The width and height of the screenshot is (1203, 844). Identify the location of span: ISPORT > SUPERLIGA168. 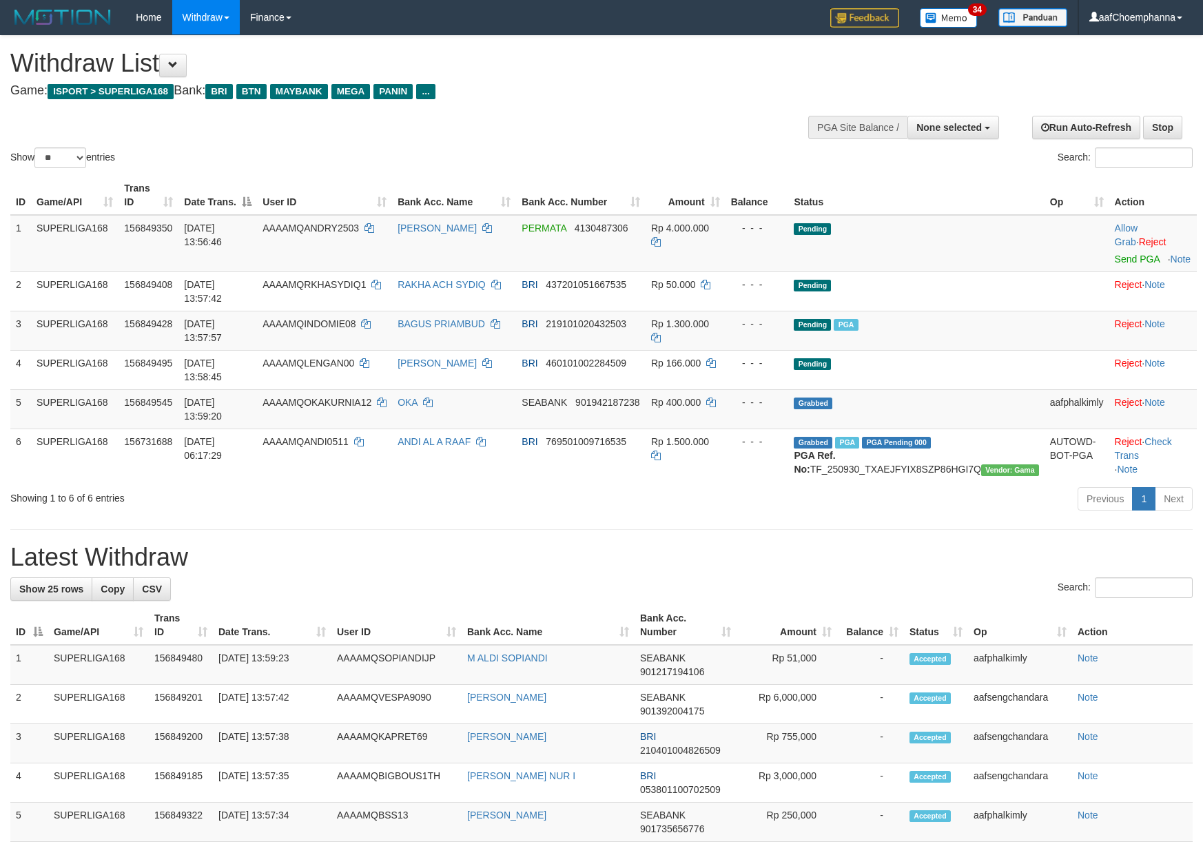
(110, 92).